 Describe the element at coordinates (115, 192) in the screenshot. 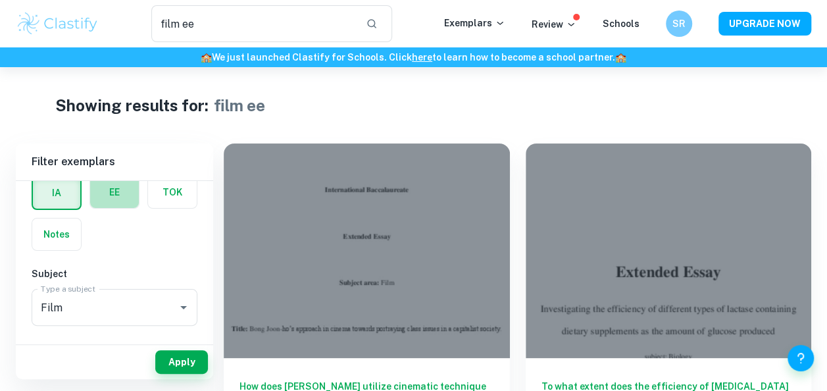

I see `button: EE` at that location.